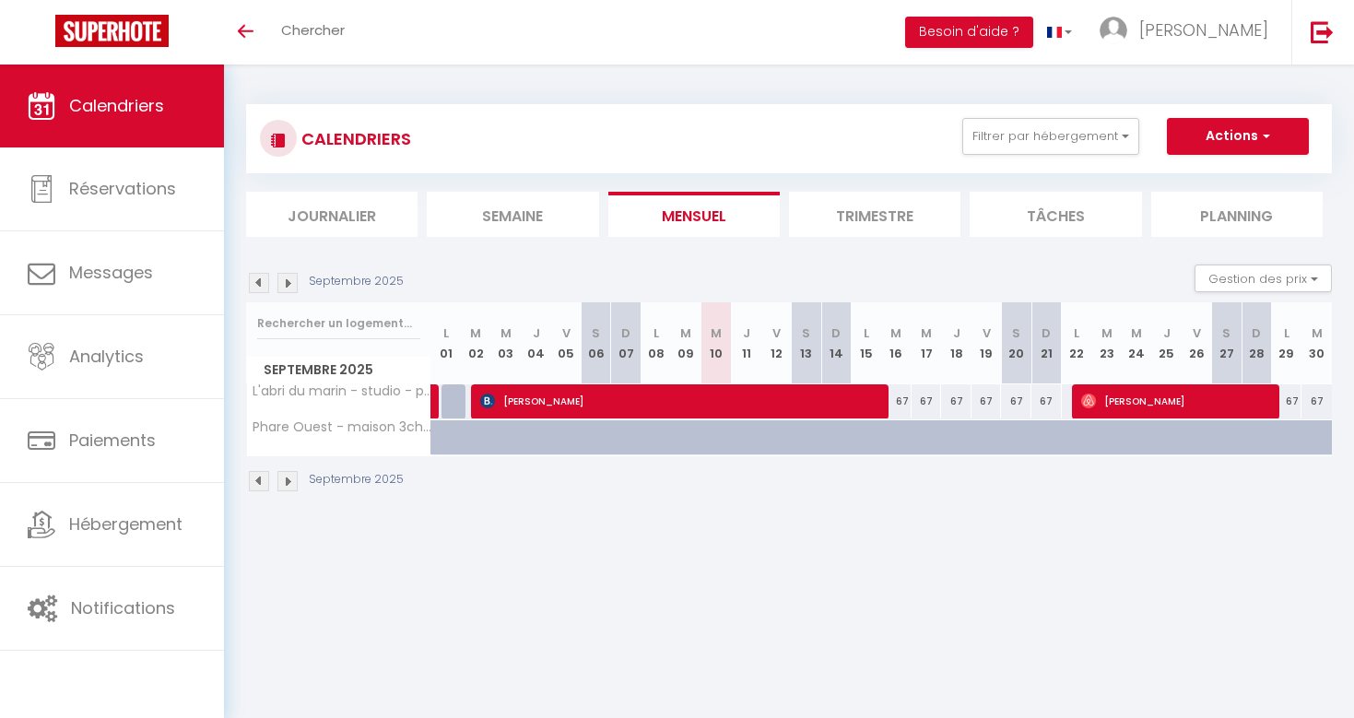 This screenshot has height=718, width=1354. Describe the element at coordinates (1316, 343) in the screenshot. I see `th: 30` at that location.